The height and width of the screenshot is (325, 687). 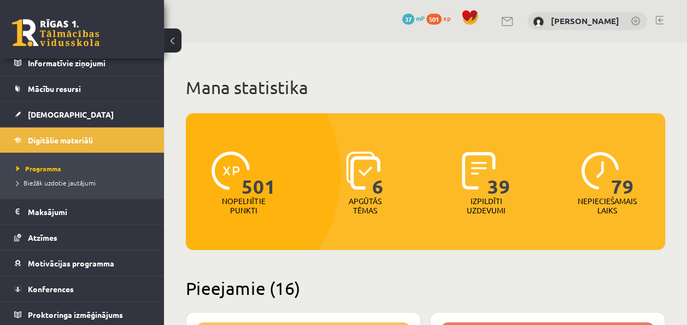 I want to click on legend: Maksājumi, so click(x=89, y=212).